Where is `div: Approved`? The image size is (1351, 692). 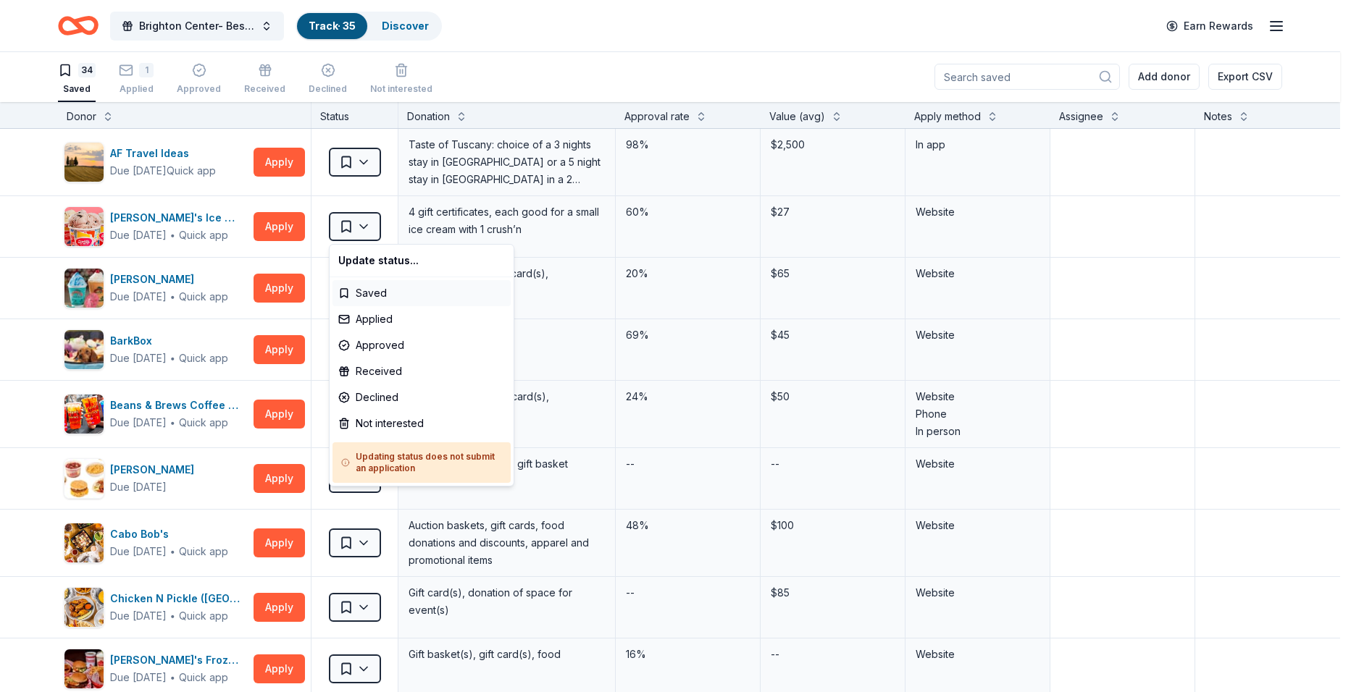 div: Approved is located at coordinates (421, 345).